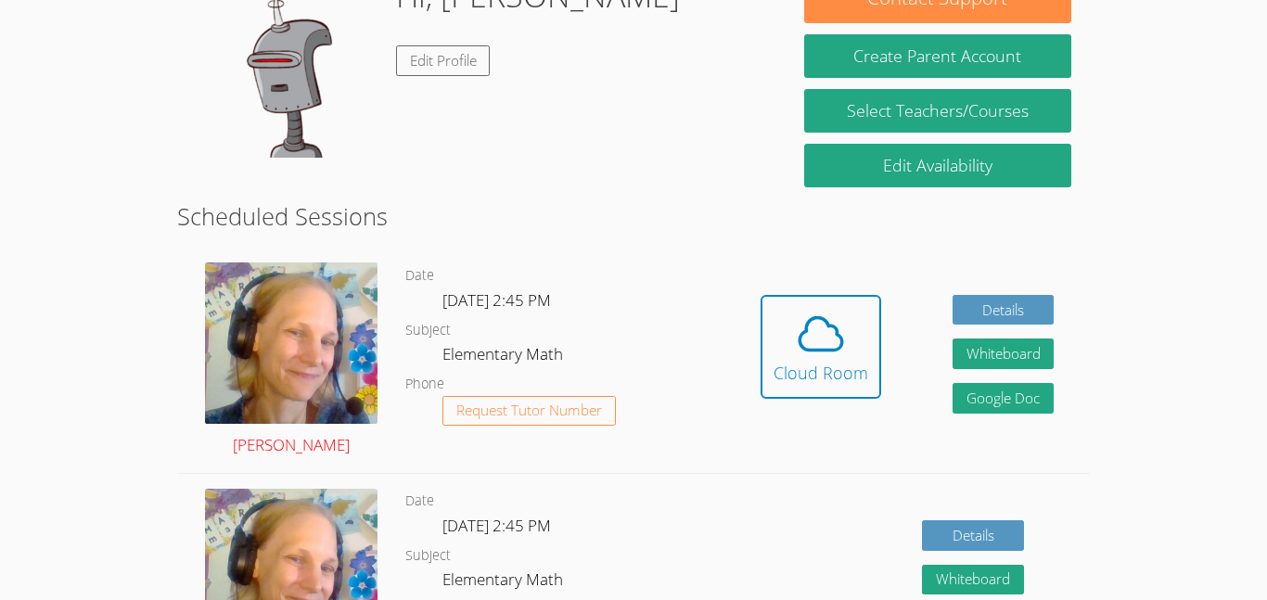 The height and width of the screenshot is (600, 1267). Describe the element at coordinates (529, 410) in the screenshot. I see `span: Request Tutor Number` at that location.